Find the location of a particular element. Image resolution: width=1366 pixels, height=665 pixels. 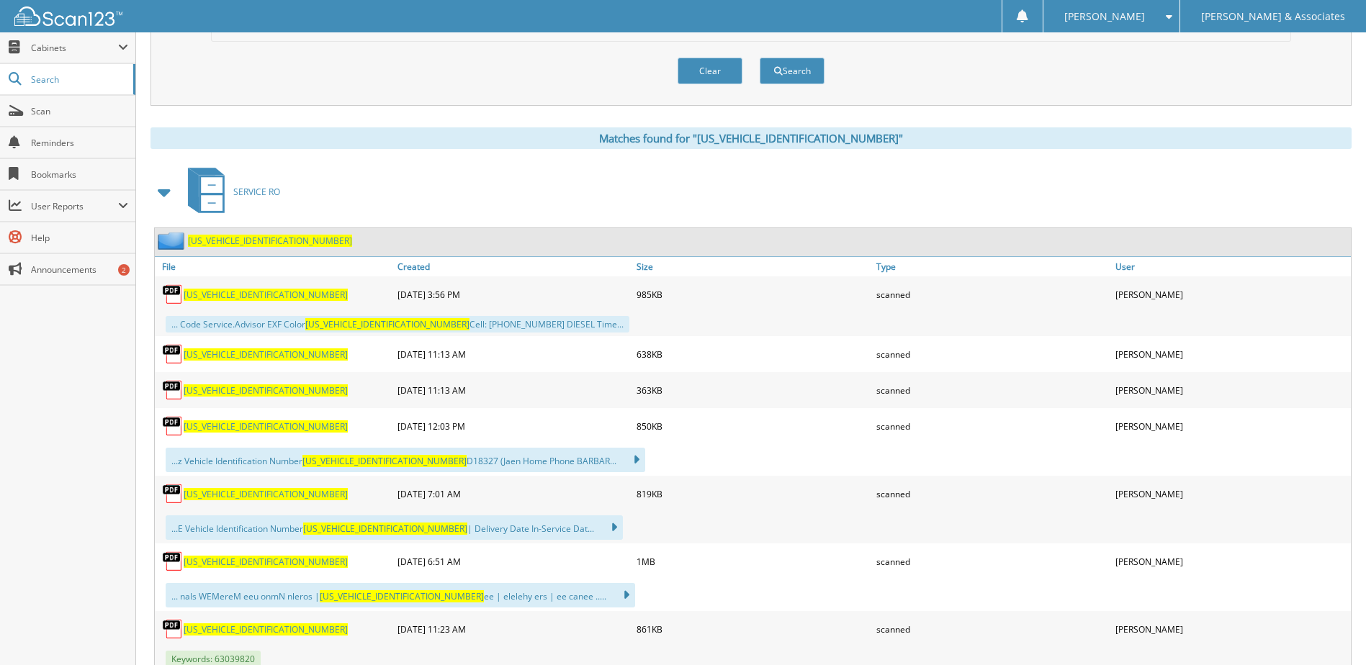

div: 985KB is located at coordinates (752, 294).